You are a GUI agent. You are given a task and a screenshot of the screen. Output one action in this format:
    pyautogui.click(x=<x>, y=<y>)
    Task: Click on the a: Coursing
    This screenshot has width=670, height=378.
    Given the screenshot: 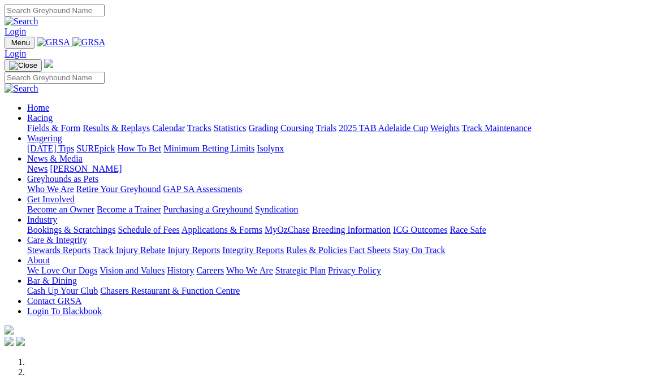 What is the action you would take?
    pyautogui.click(x=297, y=128)
    